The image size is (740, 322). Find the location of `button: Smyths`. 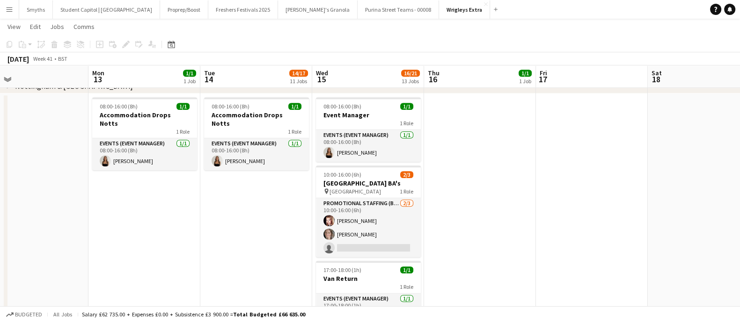

button: Smyths is located at coordinates (36, 9).